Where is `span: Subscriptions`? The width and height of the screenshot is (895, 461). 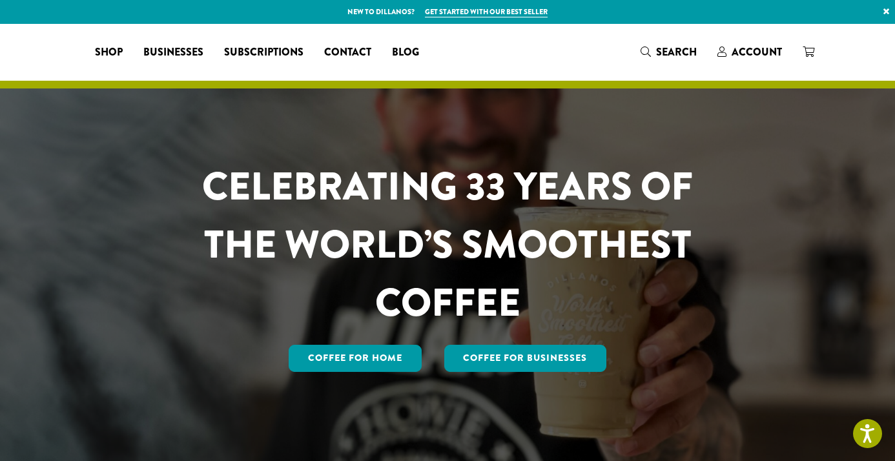 span: Subscriptions is located at coordinates (263, 52).